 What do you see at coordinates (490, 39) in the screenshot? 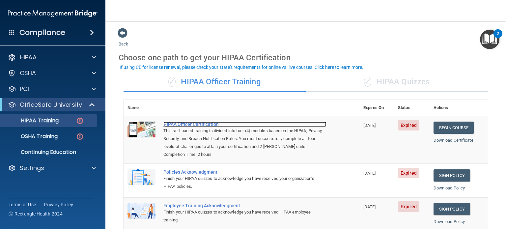
I see `button: Open Resource Center, 2 new notifications` at bounding box center [490, 39].